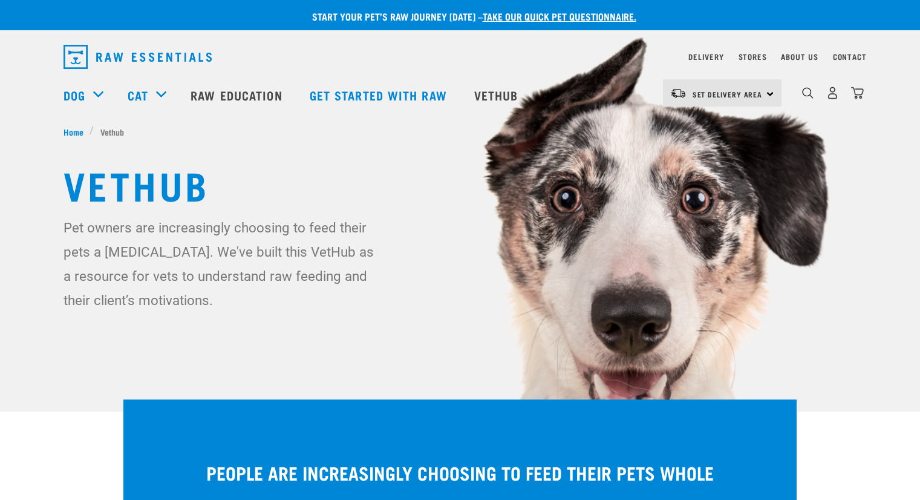 This screenshot has width=920, height=500. I want to click on a: Get started with Raw, so click(380, 95).